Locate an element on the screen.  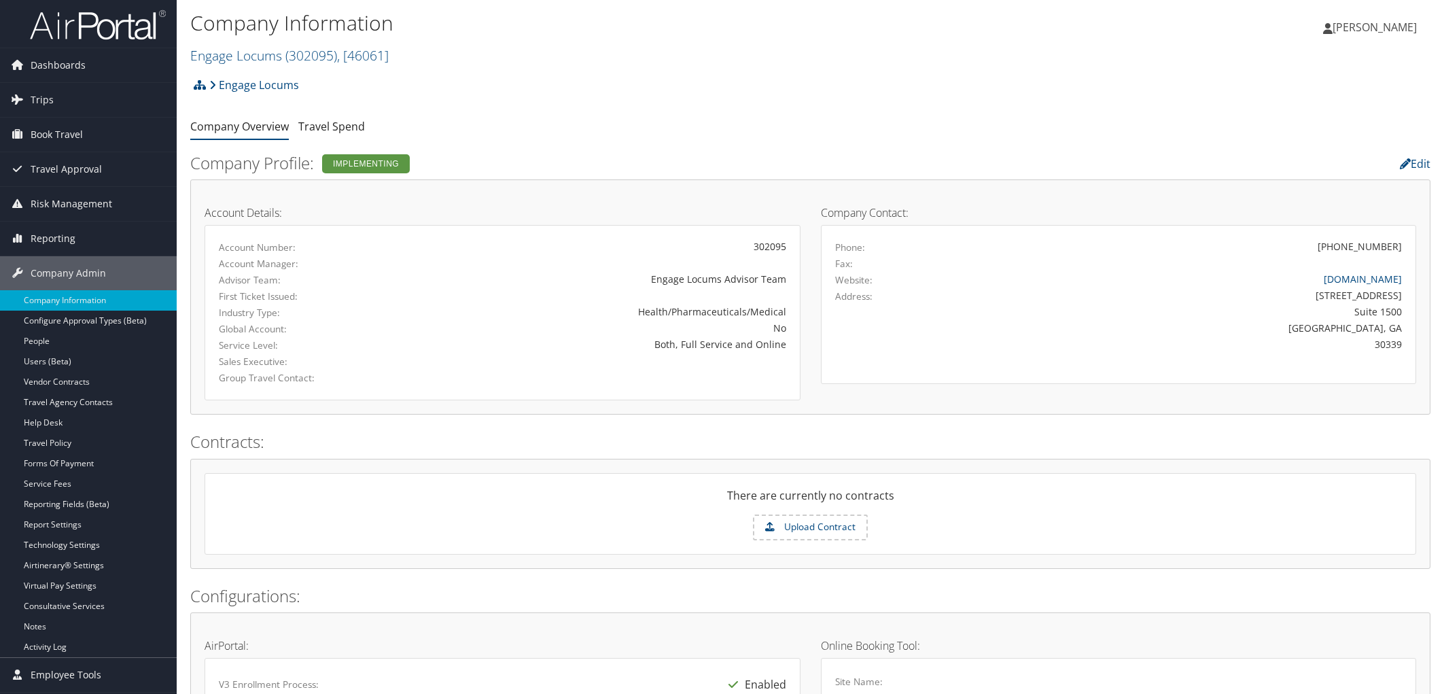
span: ( 302095 ) is located at coordinates (311, 55).